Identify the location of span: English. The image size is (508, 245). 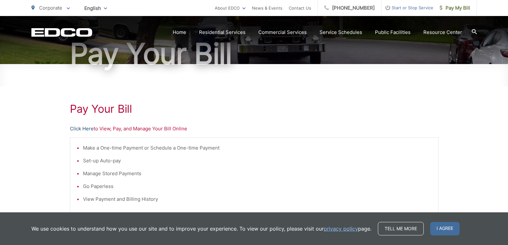
(96, 8).